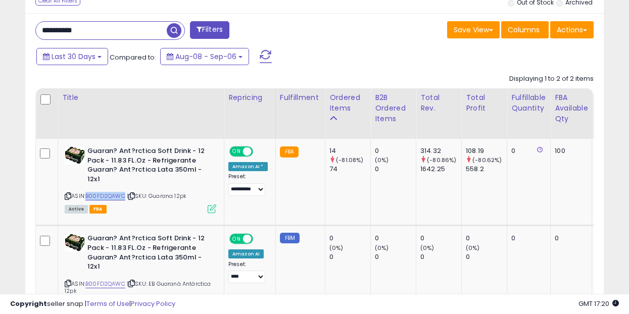  I want to click on small: (-80.62%), so click(487, 160).